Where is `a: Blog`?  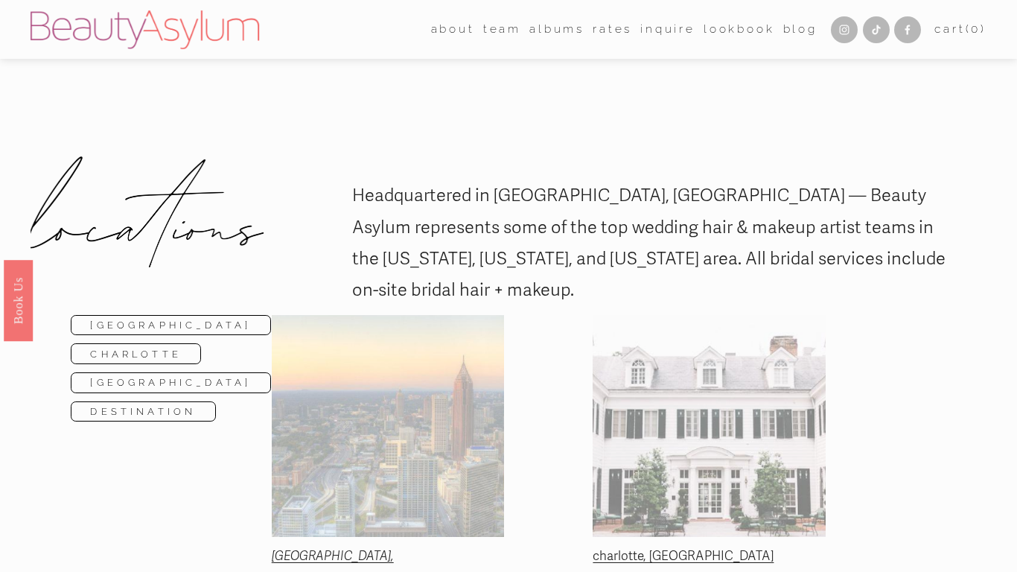 a: Blog is located at coordinates (801, 29).